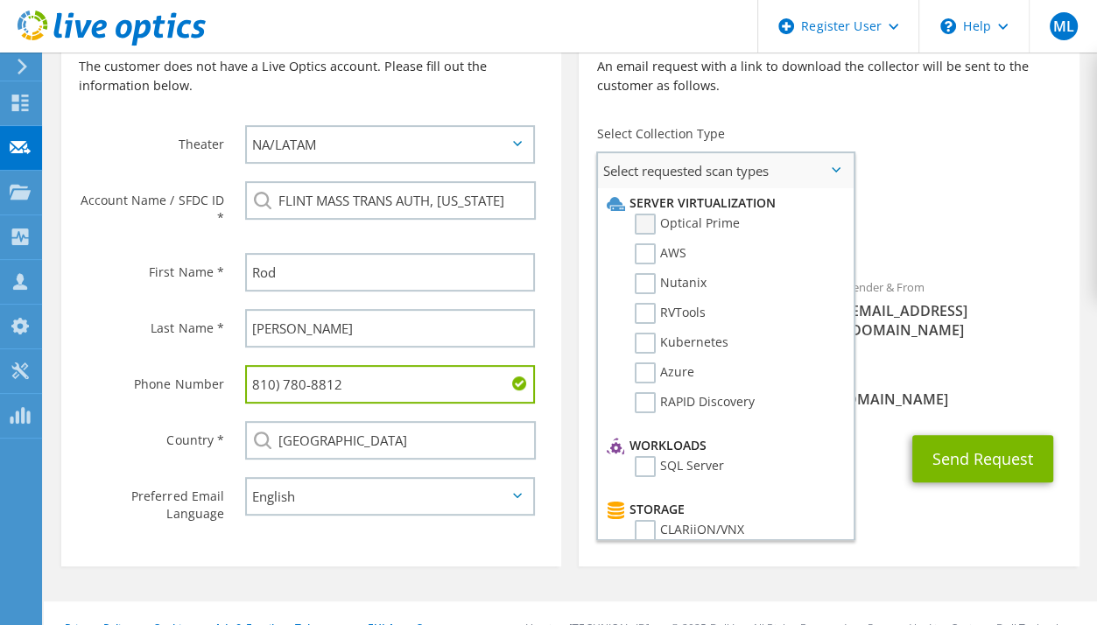 This screenshot has width=1097, height=625. Describe the element at coordinates (828, 228) in the screenshot. I see `div: Requested Collections` at that location.